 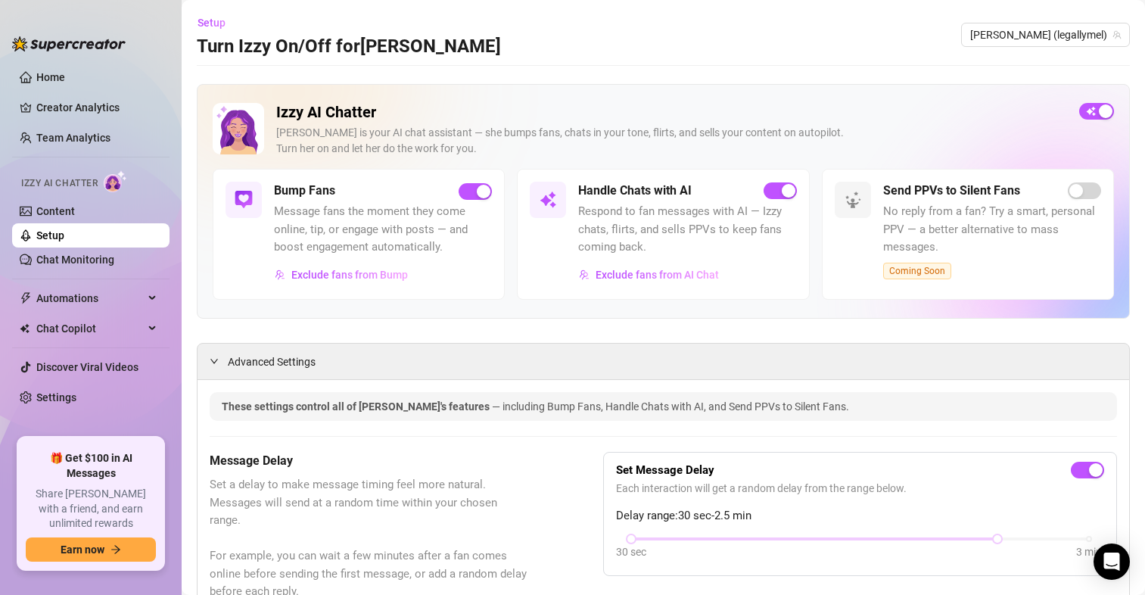 What do you see at coordinates (50, 235) in the screenshot?
I see `a: Setup` at bounding box center [50, 235].